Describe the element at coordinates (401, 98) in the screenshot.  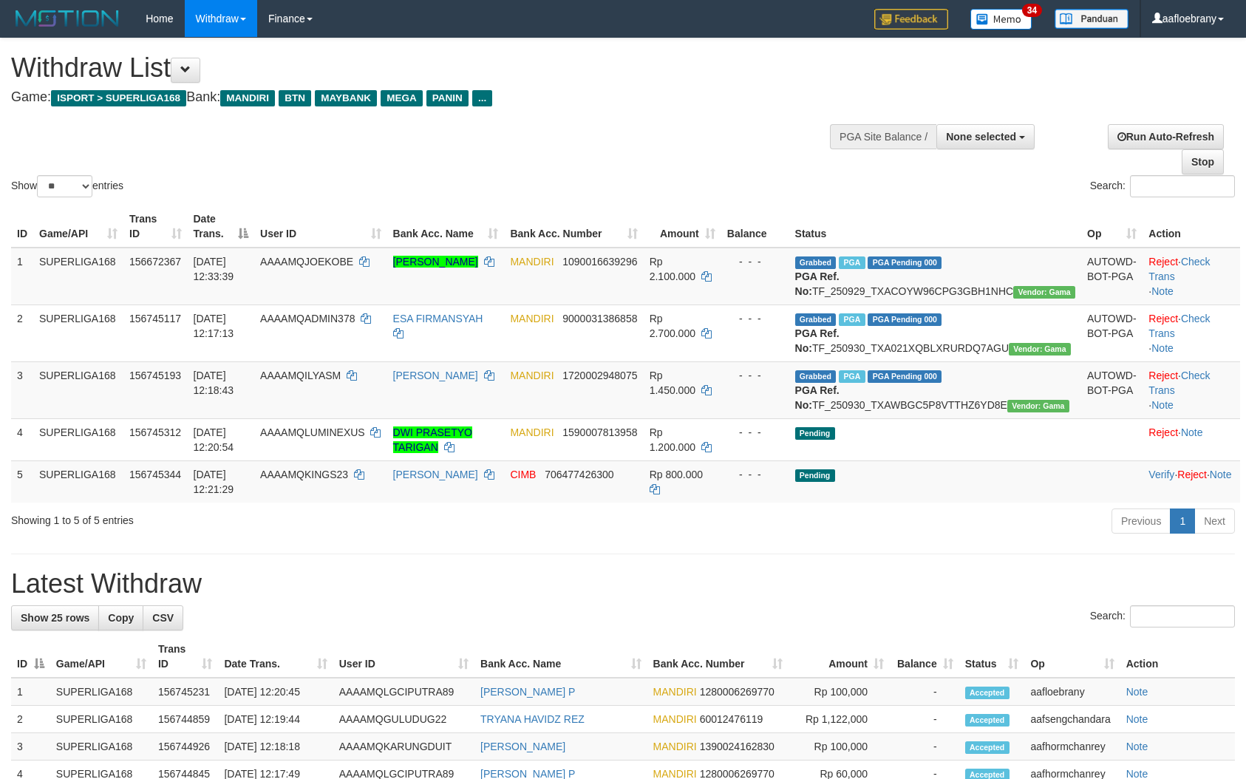
I see `span: MEGA` at that location.